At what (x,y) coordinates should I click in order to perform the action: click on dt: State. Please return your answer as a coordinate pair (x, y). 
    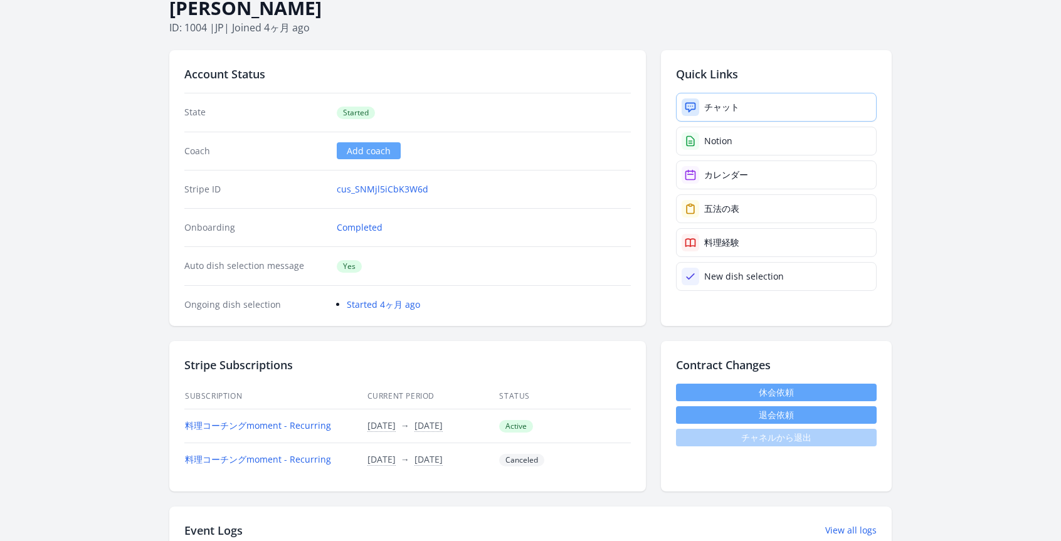
    Looking at the image, I should click on (255, 112).